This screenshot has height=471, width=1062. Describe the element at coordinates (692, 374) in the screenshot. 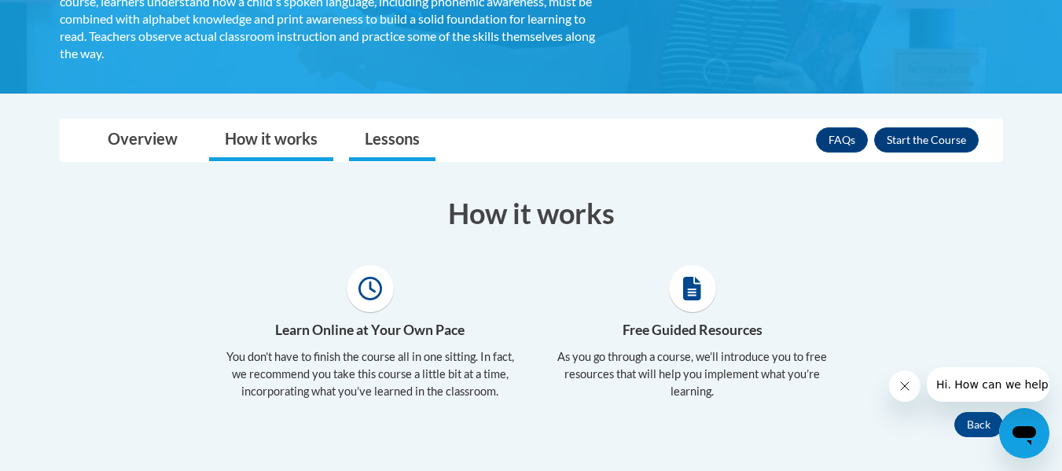

I see `p: As you go through a course, we’ll introduce you to free resources that will help you implement wh...` at that location.